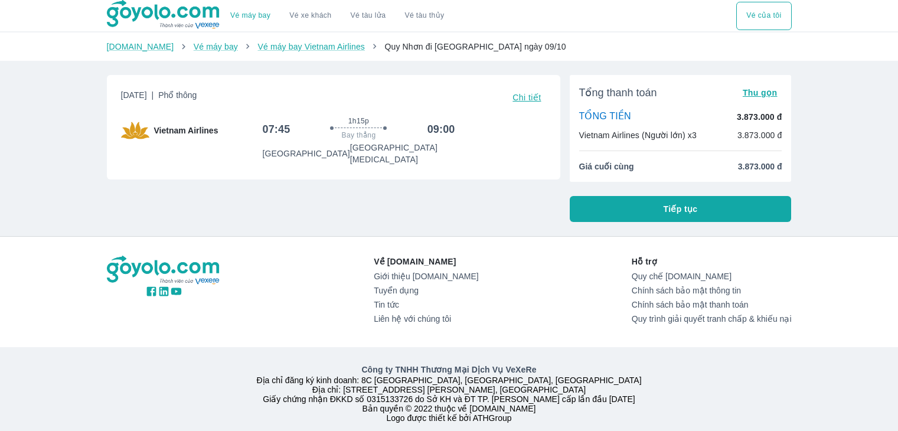 The height and width of the screenshot is (431, 898). Describe the element at coordinates (526, 97) in the screenshot. I see `span: Chi tiết` at that location.